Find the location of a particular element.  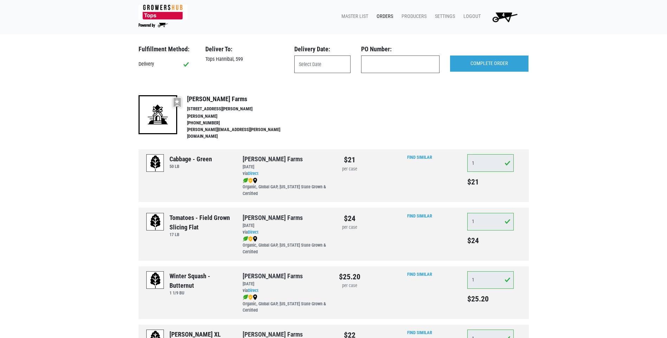

img: Powered by Big Wheelbarrow is located at coordinates (153, 25).